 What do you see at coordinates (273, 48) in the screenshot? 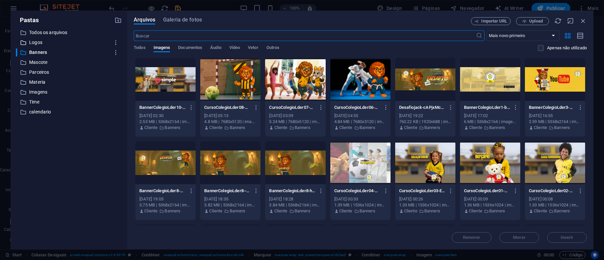
I see `span: Outros` at bounding box center [273, 48].